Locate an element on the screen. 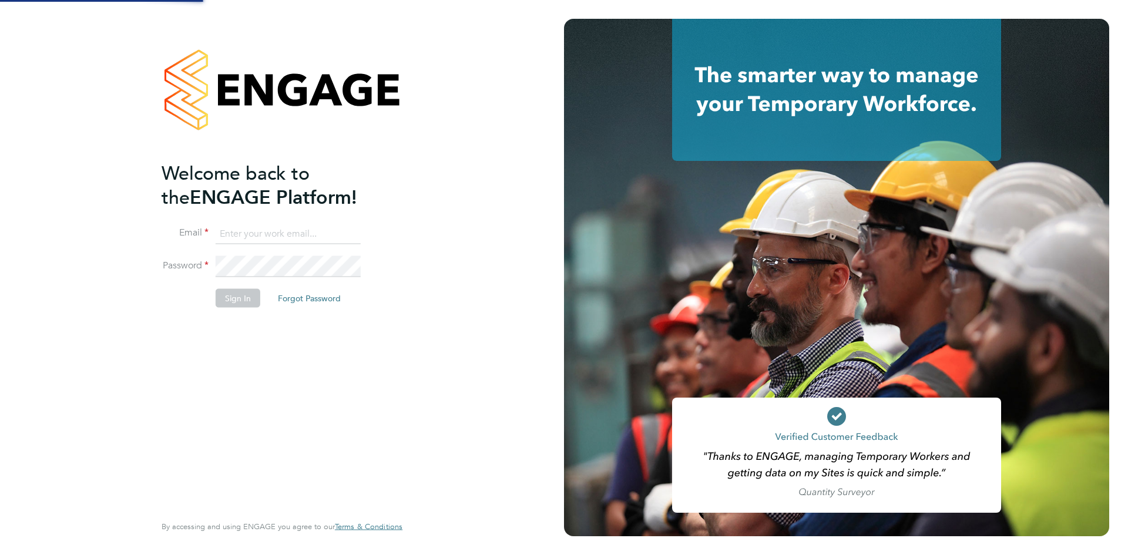 The height and width of the screenshot is (555, 1128). label: Password is located at coordinates (185, 265).